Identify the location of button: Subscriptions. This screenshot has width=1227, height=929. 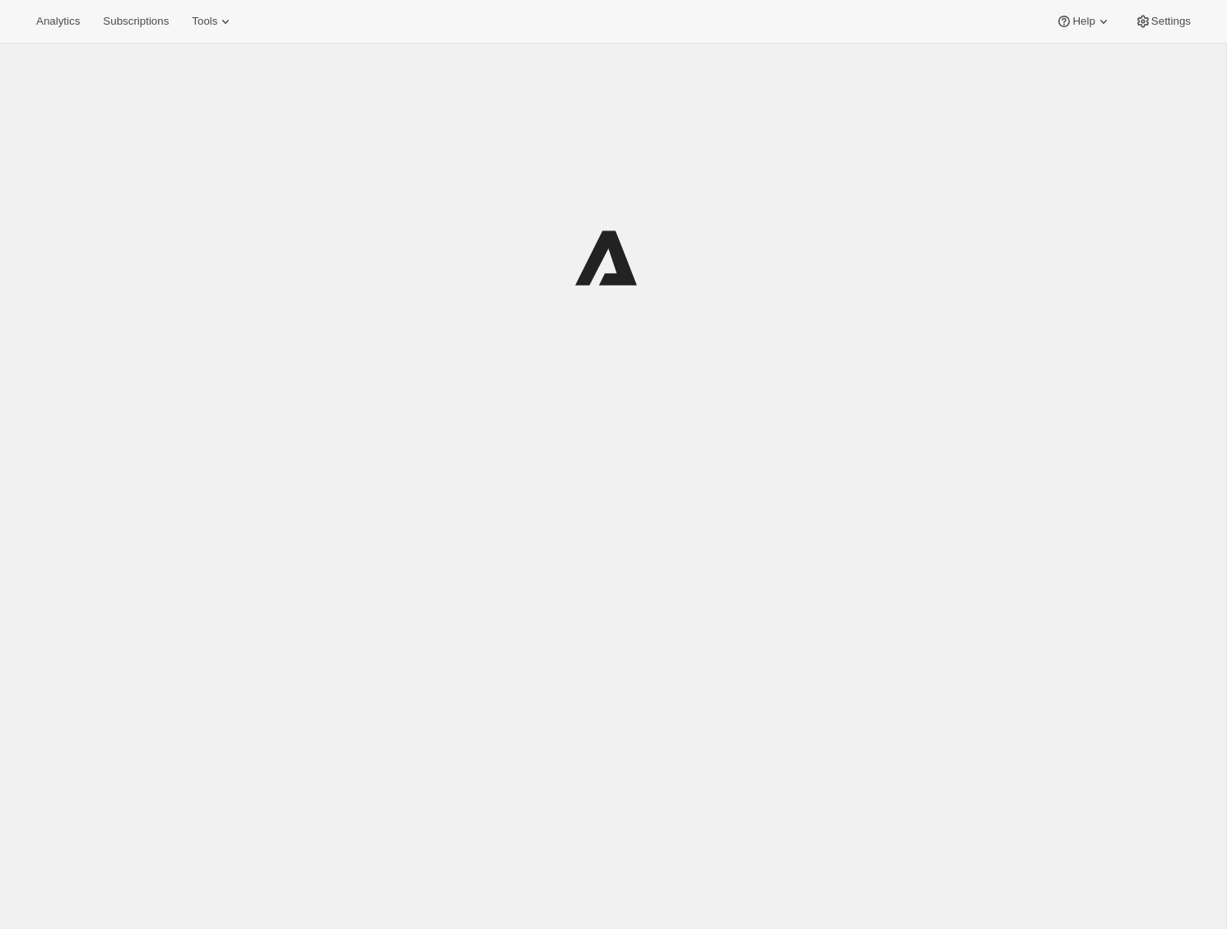
(136, 21).